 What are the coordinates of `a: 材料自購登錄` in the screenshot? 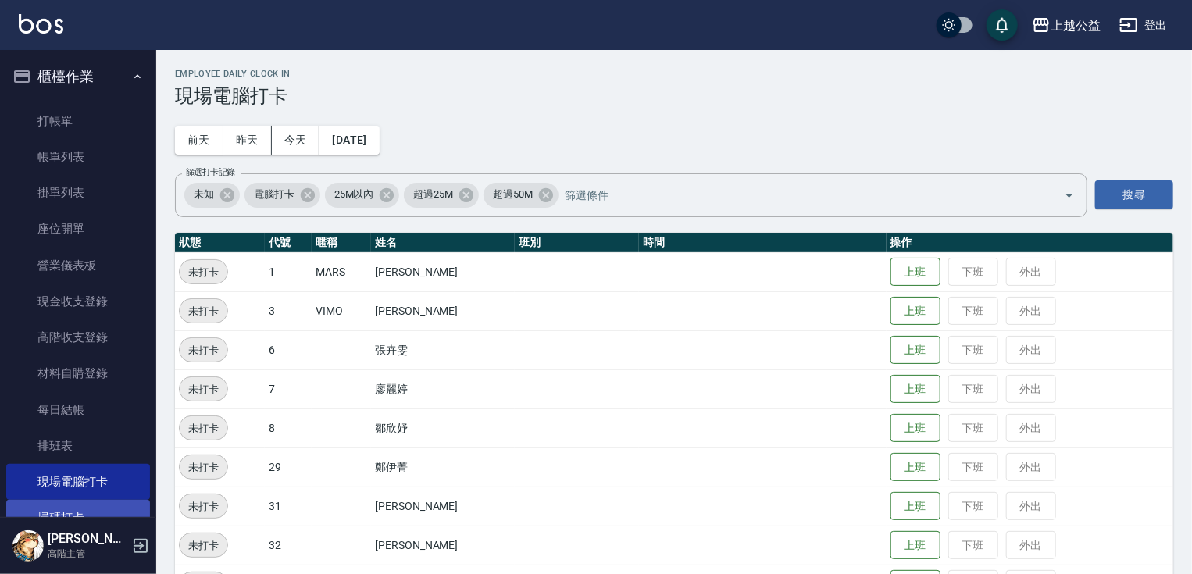 It's located at (78, 373).